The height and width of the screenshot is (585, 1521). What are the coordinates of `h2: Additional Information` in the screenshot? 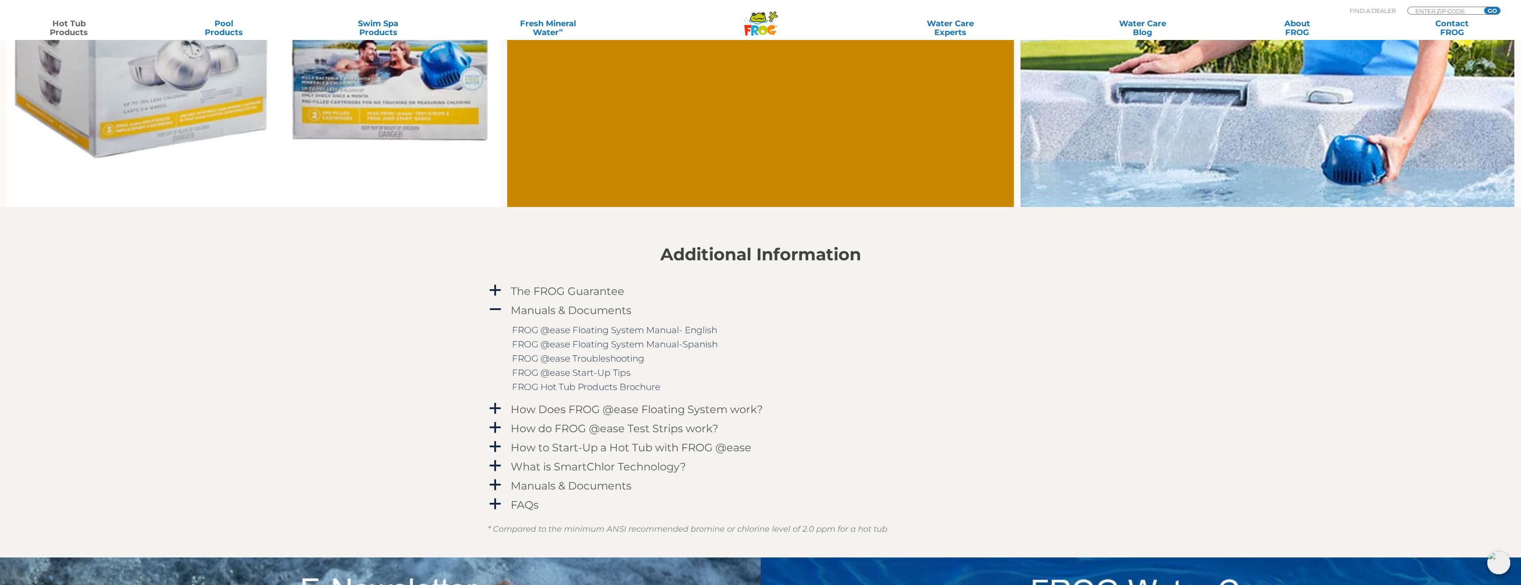 It's located at (761, 254).